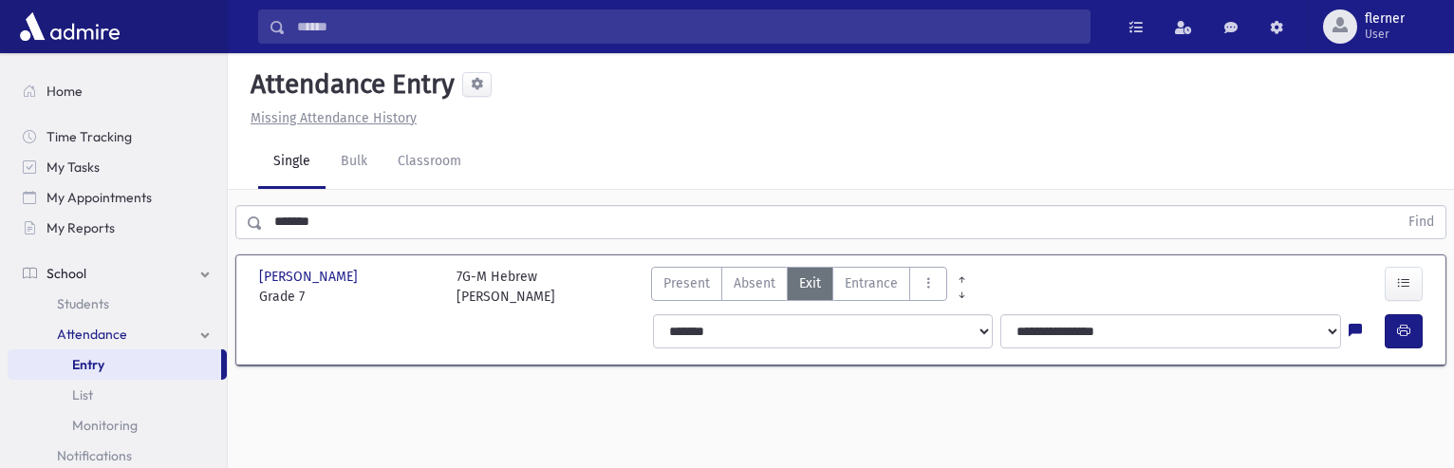  What do you see at coordinates (117, 91) in the screenshot?
I see `a: Home` at bounding box center [117, 91].